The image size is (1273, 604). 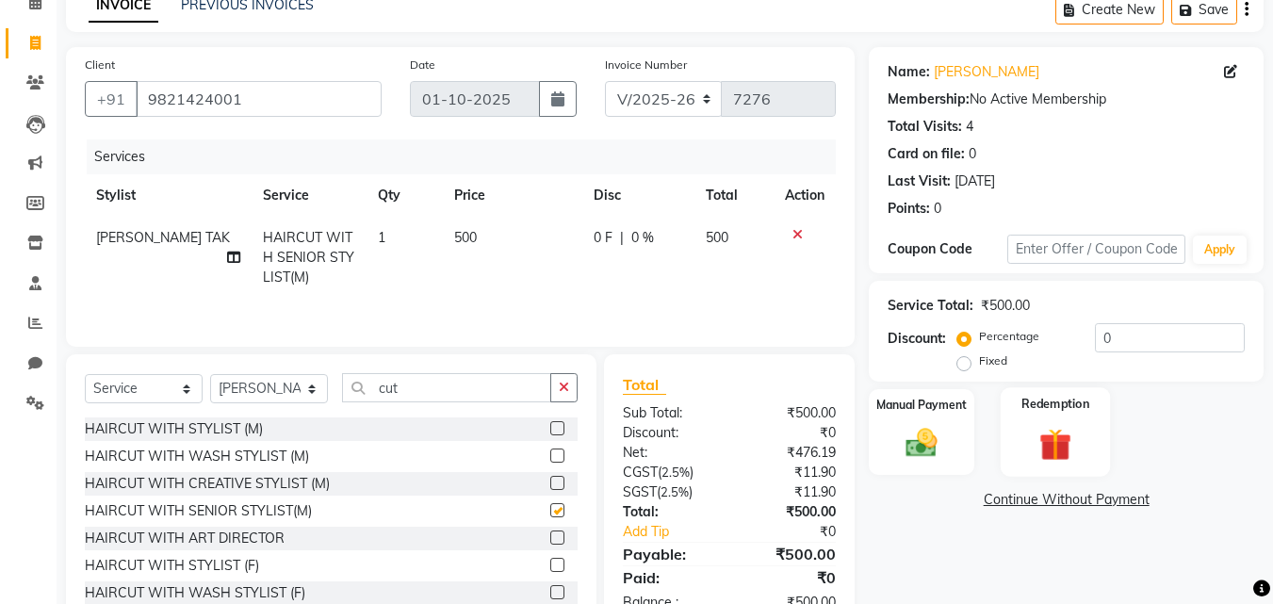 What do you see at coordinates (447, 387) in the screenshot?
I see `input: Search or Scan` at bounding box center [447, 387].